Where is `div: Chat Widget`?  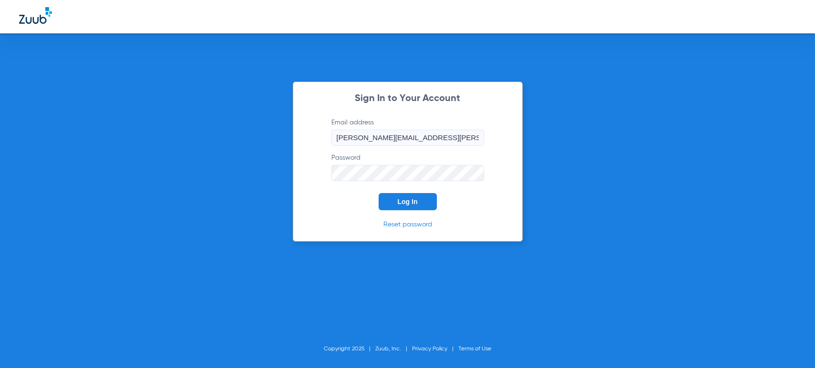 div: Chat Widget is located at coordinates (791, 346).